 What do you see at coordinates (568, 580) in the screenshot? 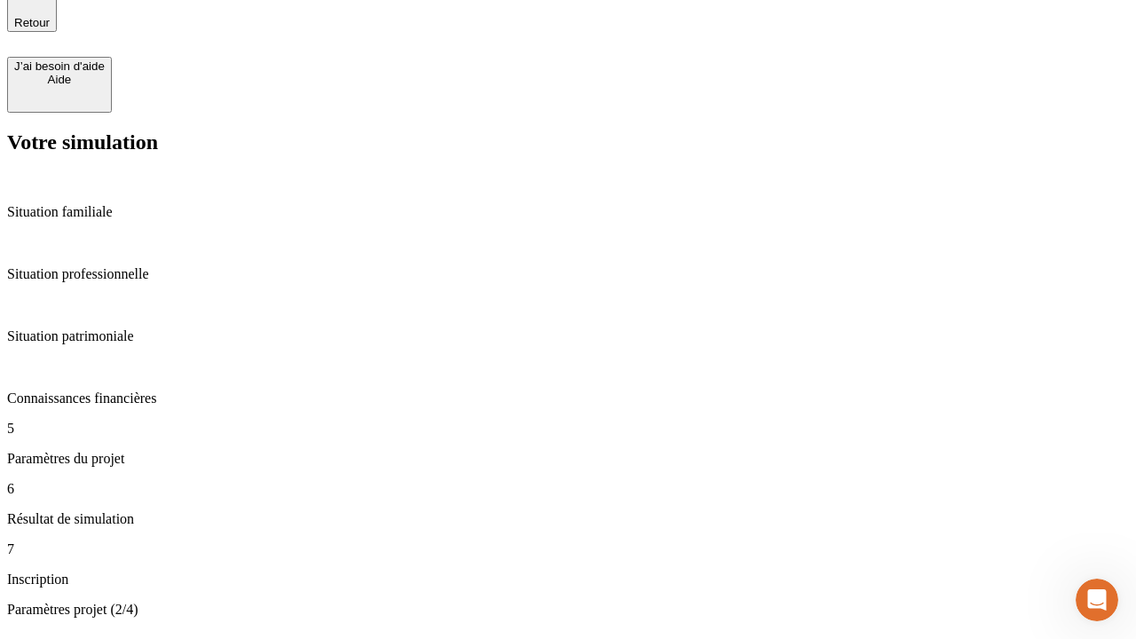
I see `p: Inscription` at bounding box center [568, 580].